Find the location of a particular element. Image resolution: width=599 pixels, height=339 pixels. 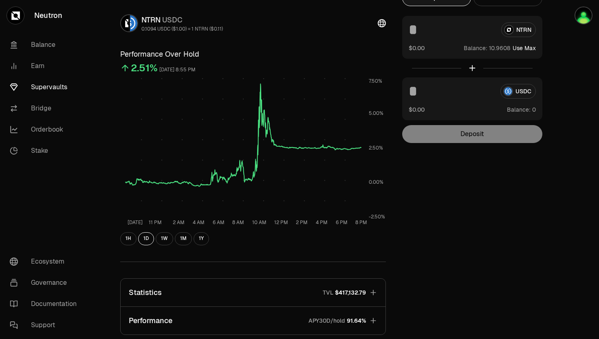

p: Statistics is located at coordinates (145, 292).